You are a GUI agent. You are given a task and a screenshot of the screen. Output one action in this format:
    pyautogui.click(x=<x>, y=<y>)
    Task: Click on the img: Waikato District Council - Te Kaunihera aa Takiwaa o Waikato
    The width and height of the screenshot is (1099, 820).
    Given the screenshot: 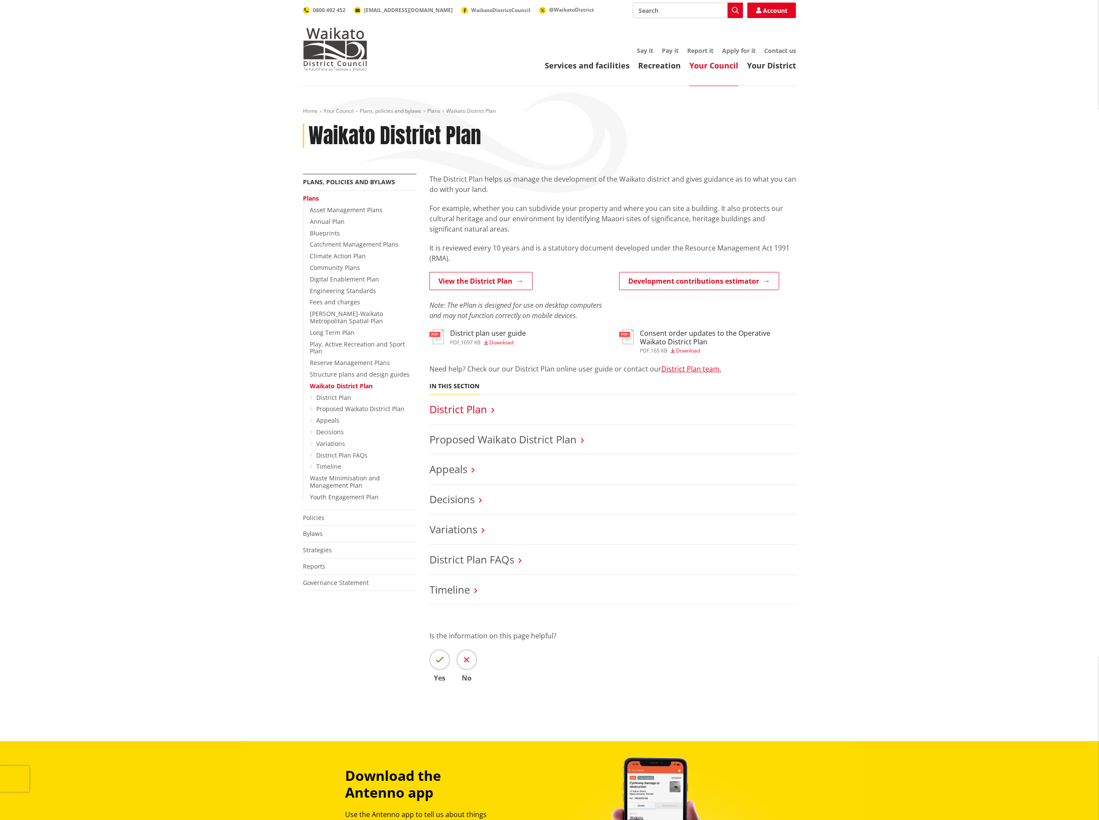 What is the action you would take?
    pyautogui.click(x=335, y=49)
    